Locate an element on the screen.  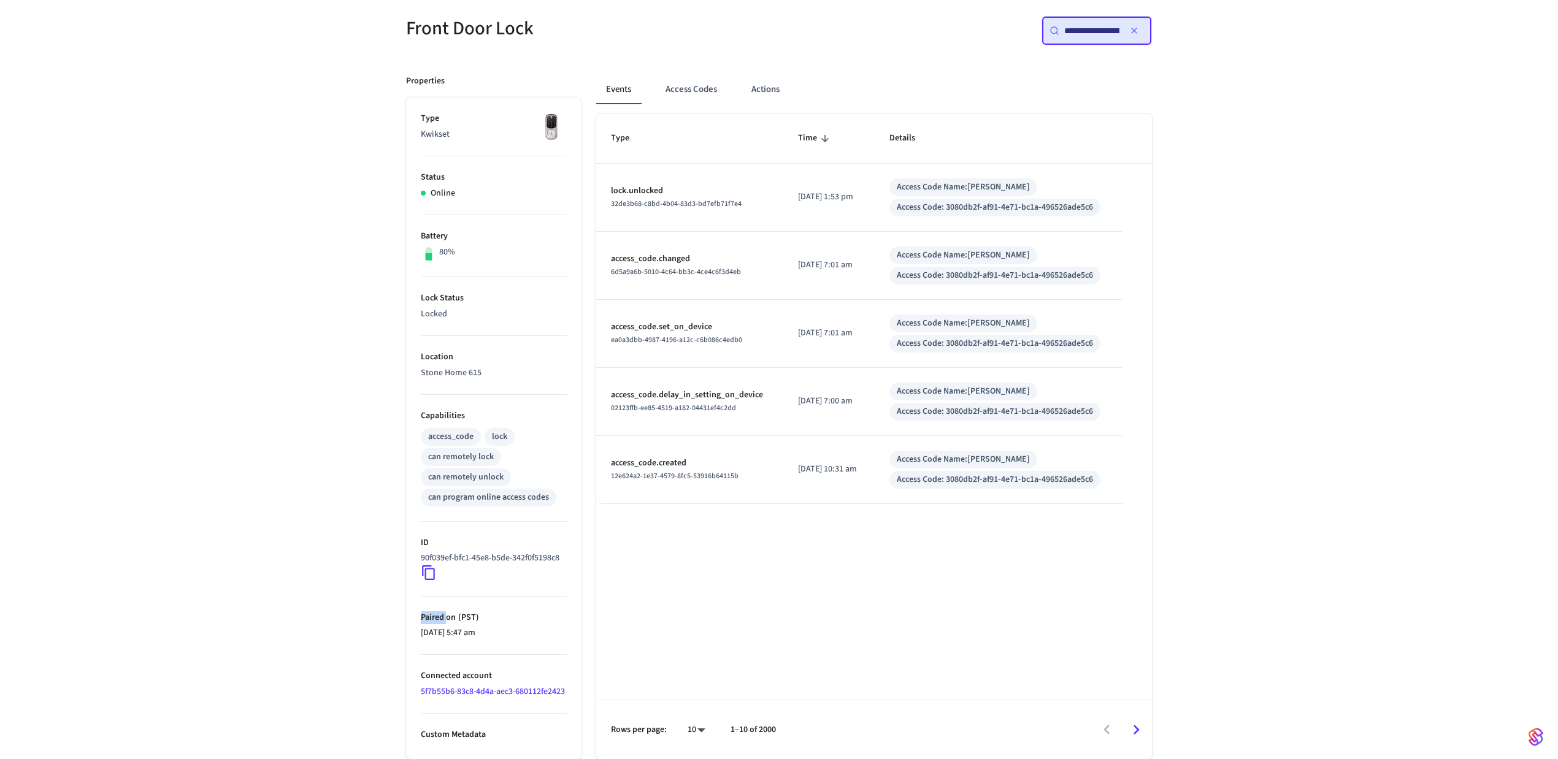
span: 12e624a2-1e37-4579-8fc5-53916b64115b is located at coordinates (675, 476).